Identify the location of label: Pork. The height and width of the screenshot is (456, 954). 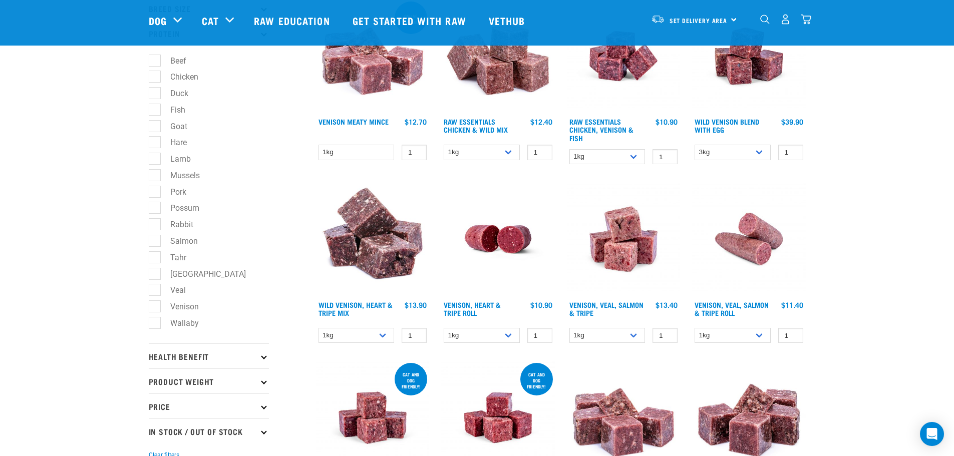
(172, 192).